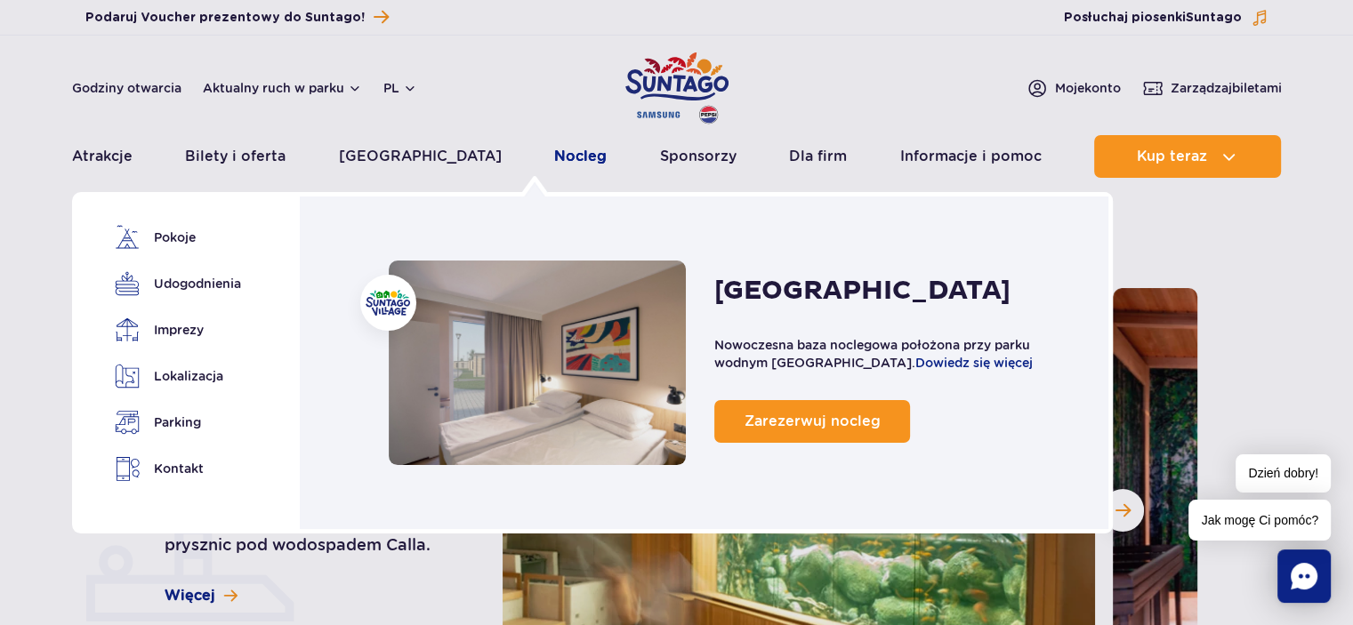 The image size is (1353, 625). Describe the element at coordinates (235, 157) in the screenshot. I see `a: Bilety i oferta` at that location.